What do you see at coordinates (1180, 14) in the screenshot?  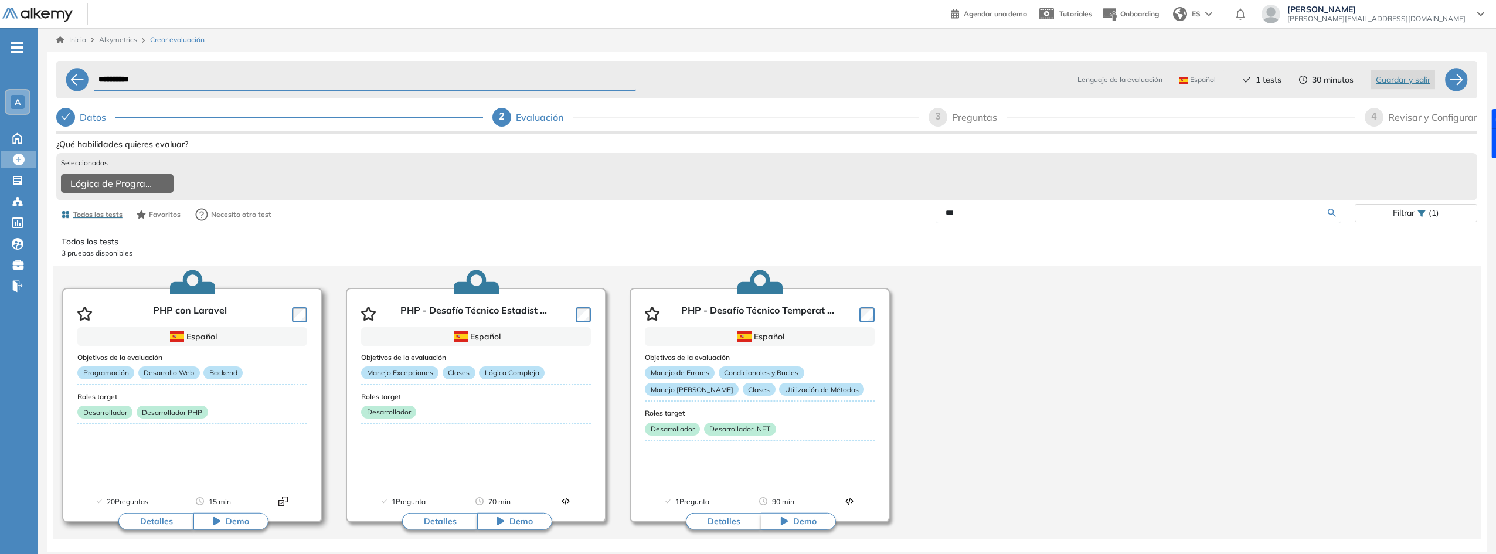 I see `img: world` at bounding box center [1180, 14].